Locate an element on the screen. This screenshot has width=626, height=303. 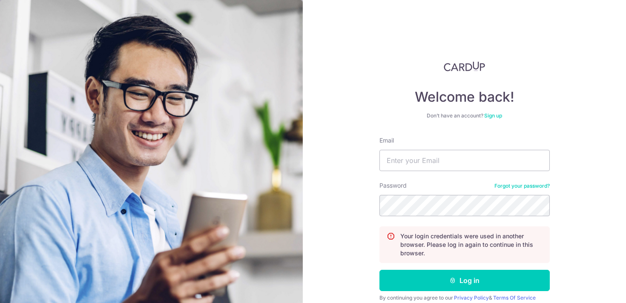
p: Your login credentials were used in another browser. Please log in again to continue in this brow... is located at coordinates (471, 245).